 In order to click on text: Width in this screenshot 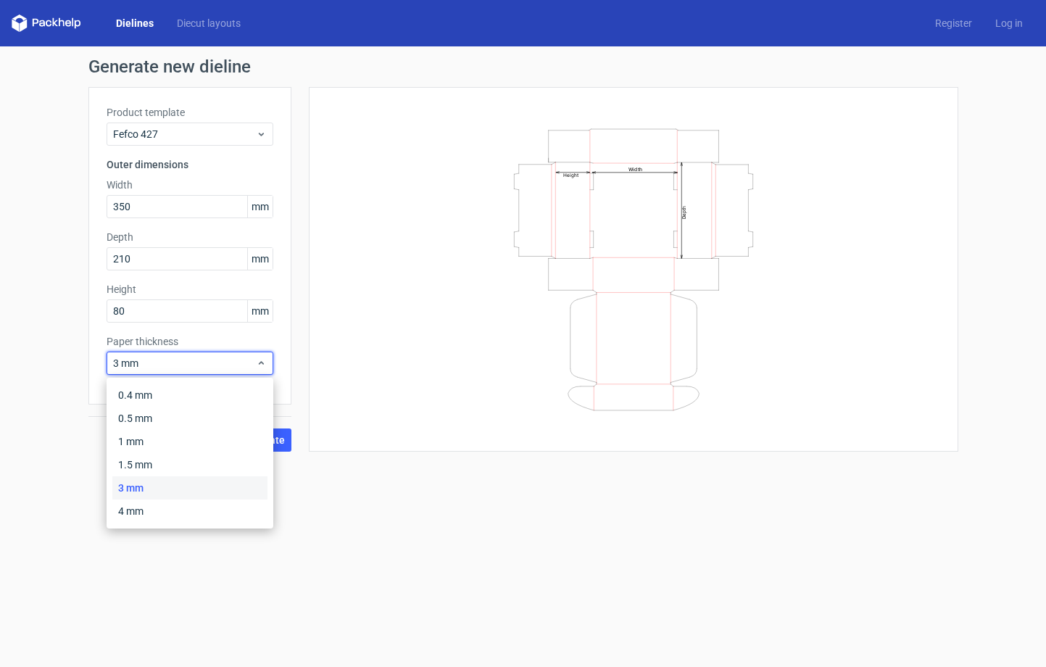, I will do `click(635, 168)`.